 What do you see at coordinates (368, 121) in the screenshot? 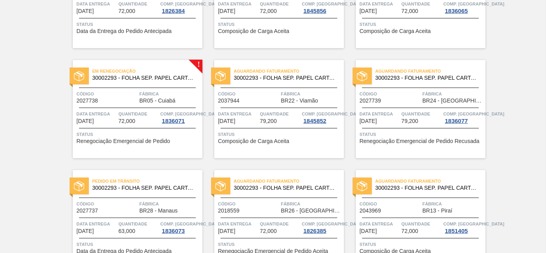
I see `span: 18/10/2025` at bounding box center [368, 121].